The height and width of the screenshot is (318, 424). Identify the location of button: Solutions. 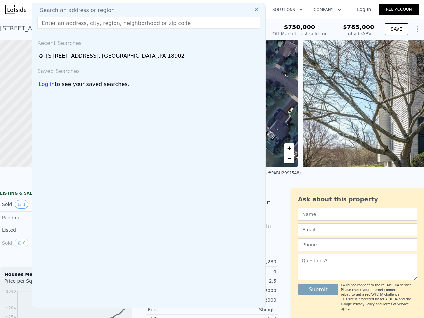
(287, 10).